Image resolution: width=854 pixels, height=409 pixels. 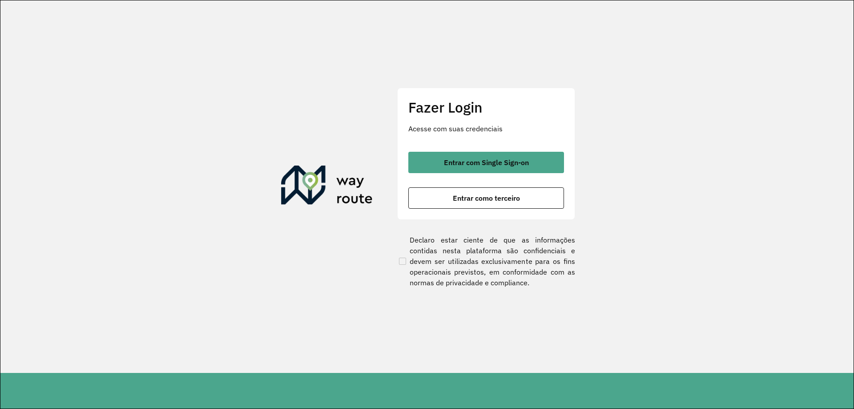 I want to click on span: Entrar como terceiro, so click(x=486, y=198).